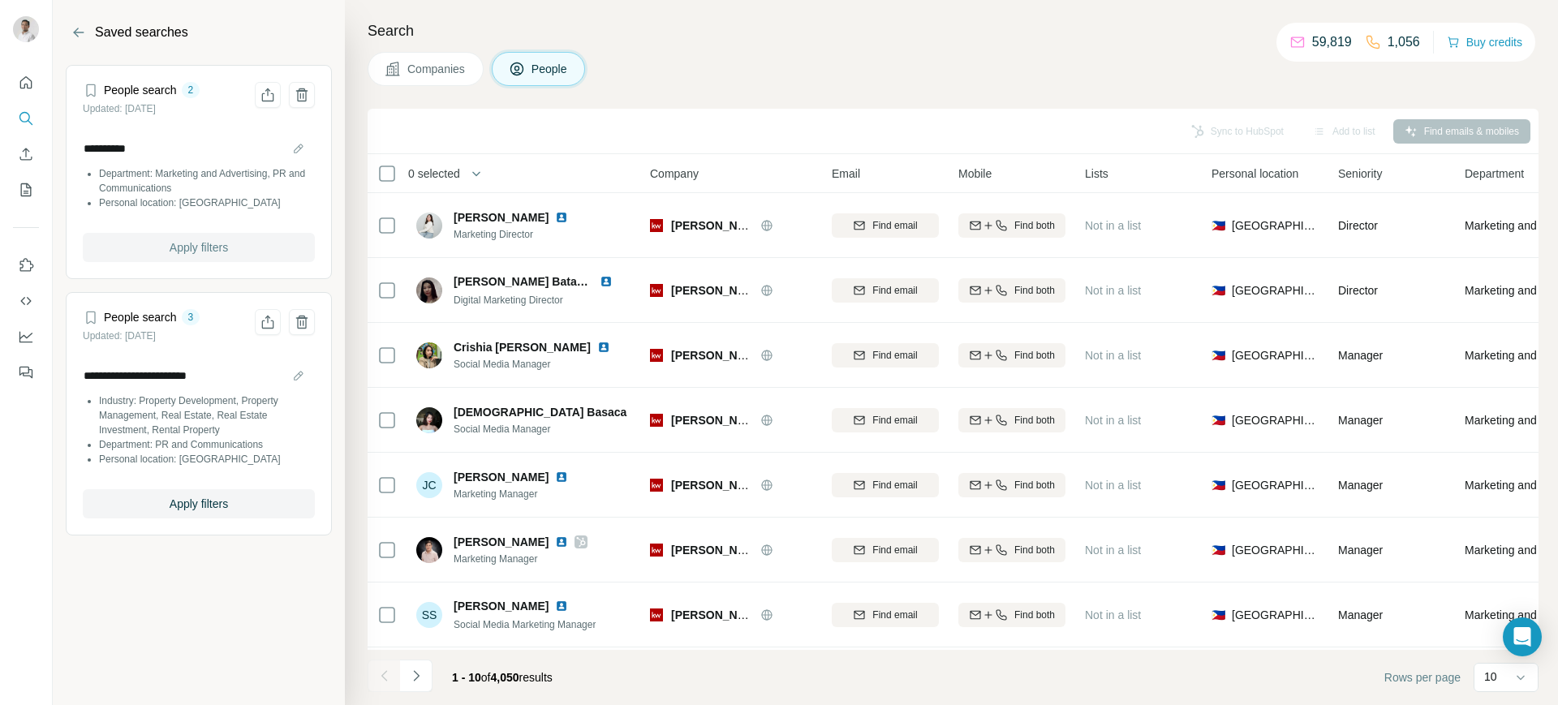  Describe the element at coordinates (26, 373) in the screenshot. I see `button: Feedback` at that location.